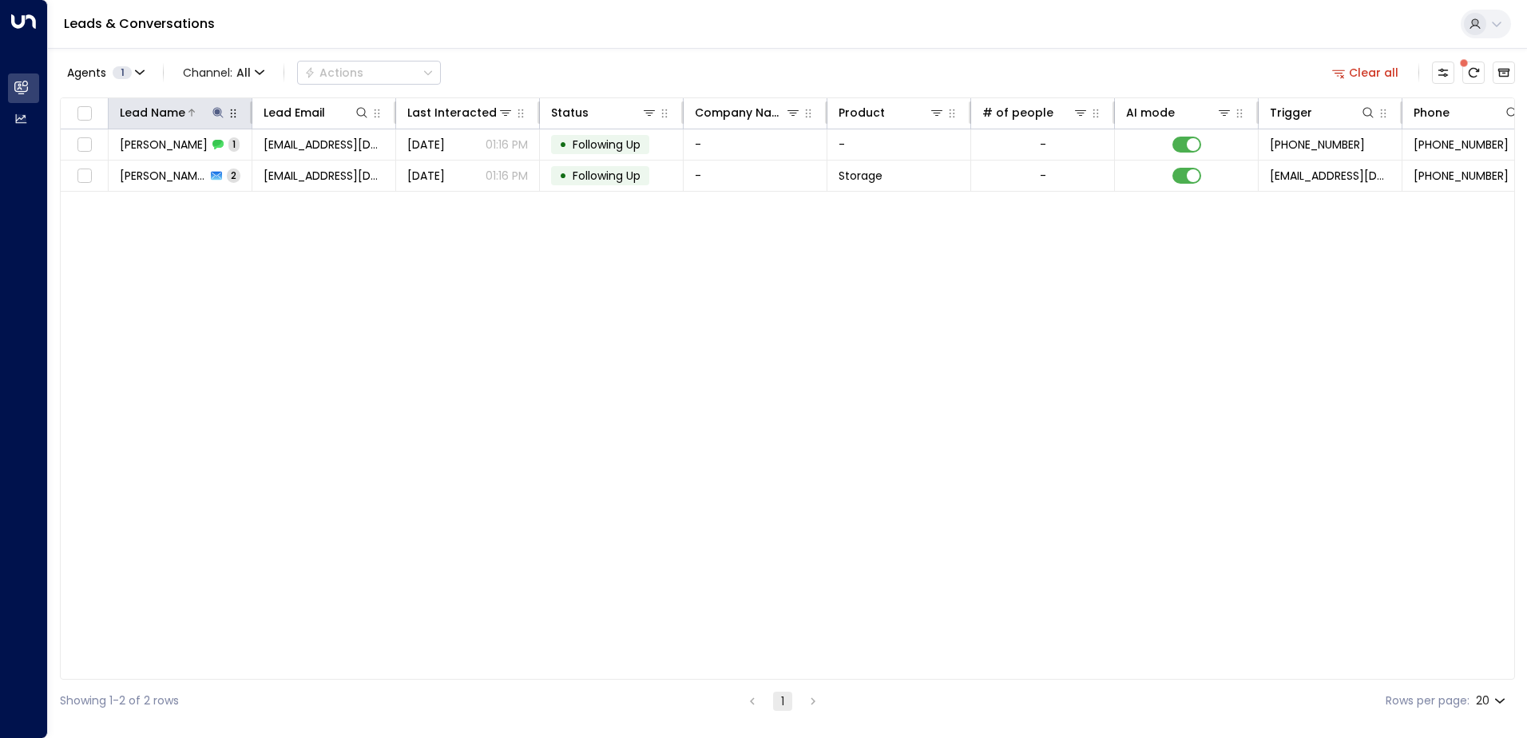 The height and width of the screenshot is (738, 1527). Describe the element at coordinates (1443, 73) in the screenshot. I see `button: Customize` at that location.